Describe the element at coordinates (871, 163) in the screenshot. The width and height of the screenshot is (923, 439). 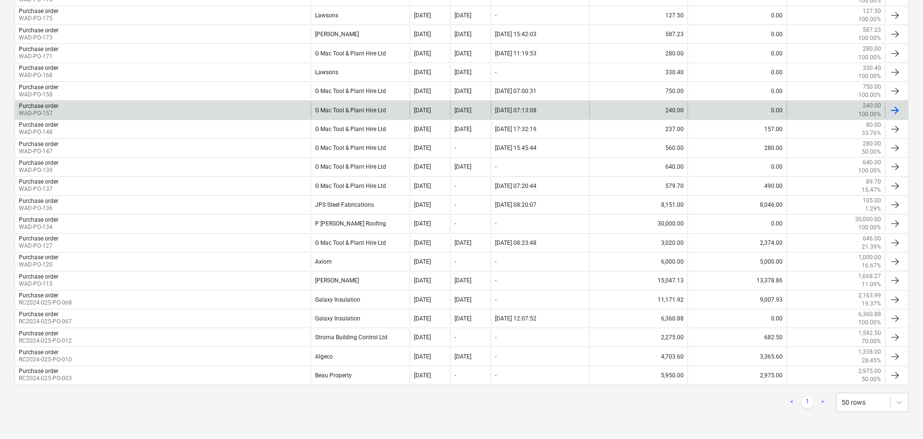
I see `p: 640.00` at that location.